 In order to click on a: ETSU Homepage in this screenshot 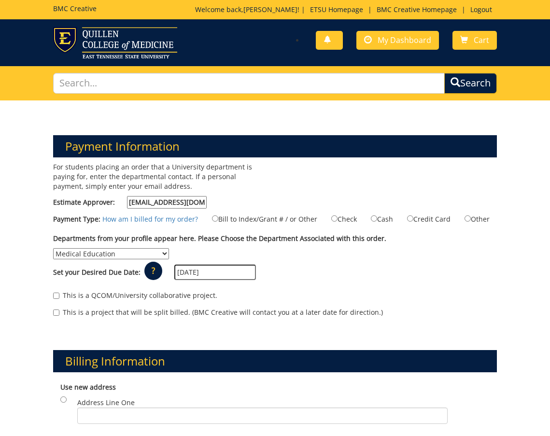, I will do `click(336, 9)`.